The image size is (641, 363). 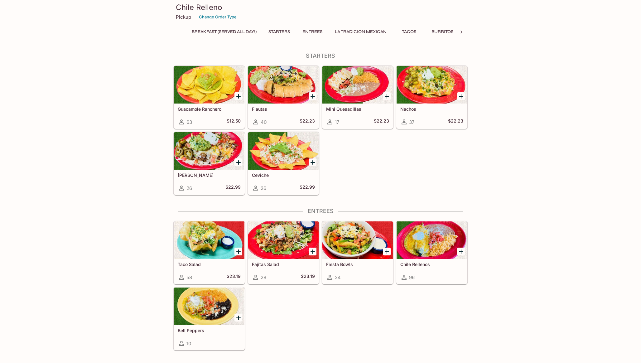 I want to click on h5: Guacamole Ranchero, so click(x=209, y=109).